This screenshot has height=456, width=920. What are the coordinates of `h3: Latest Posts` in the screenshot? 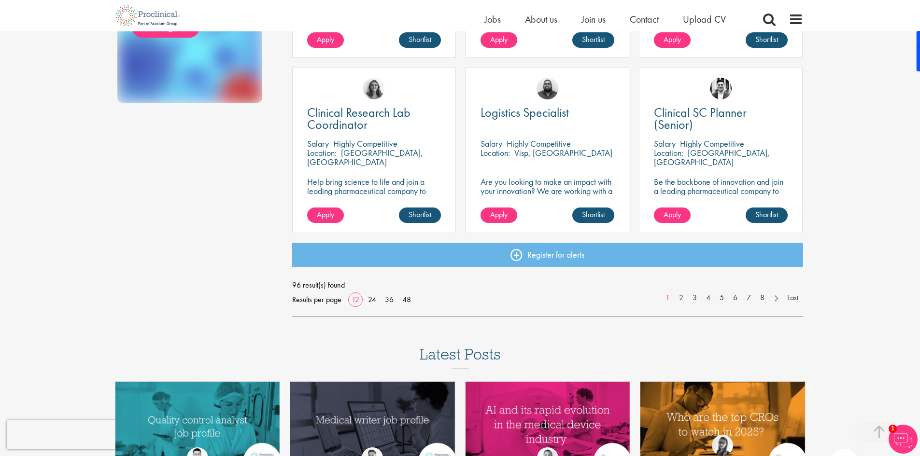 It's located at (460, 358).